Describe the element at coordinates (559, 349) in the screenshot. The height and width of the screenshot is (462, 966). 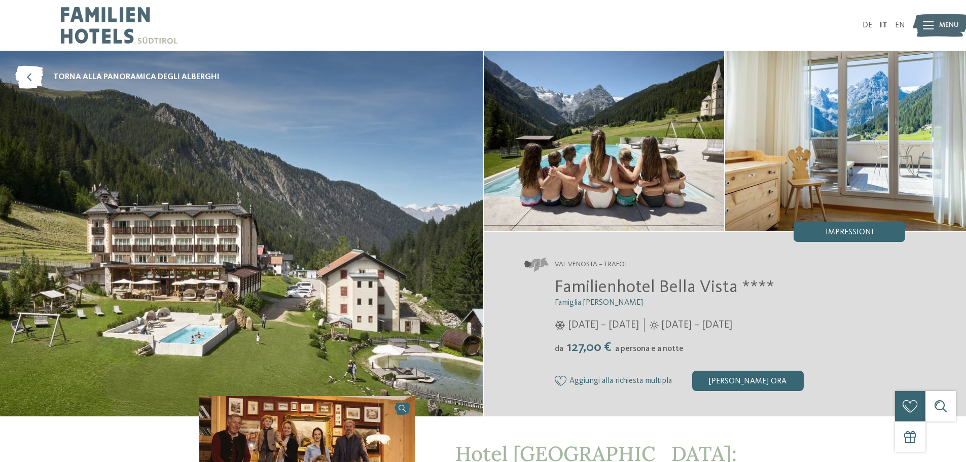
I see `span: da` at that location.